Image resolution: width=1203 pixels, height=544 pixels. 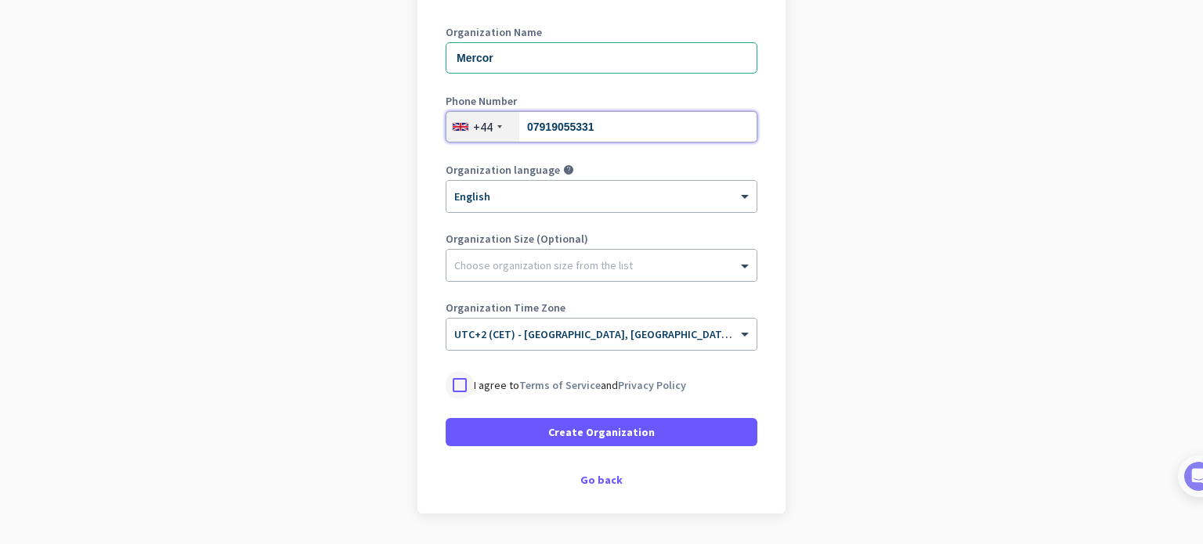 I want to click on label: Organization language, so click(x=503, y=170).